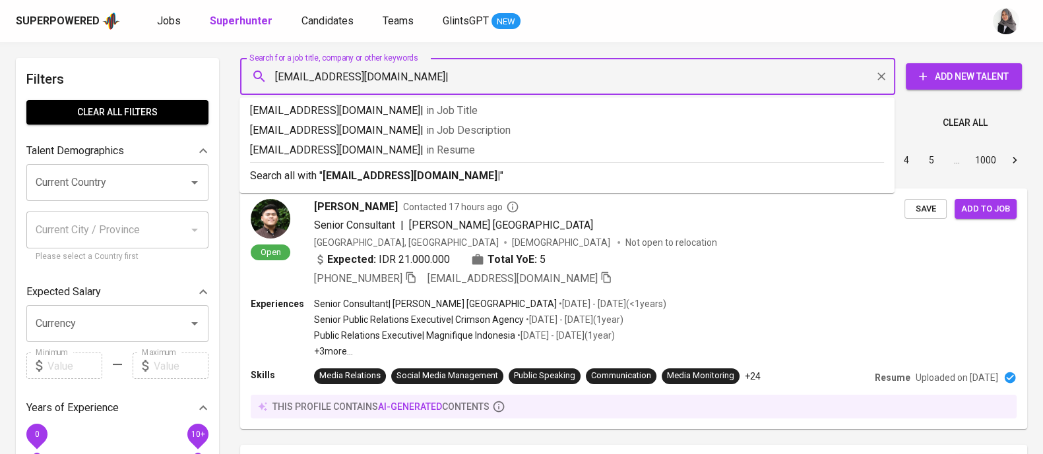 This screenshot has width=1043, height=454. Describe the element at coordinates (117, 112) in the screenshot. I see `button: Clear All filters` at that location.